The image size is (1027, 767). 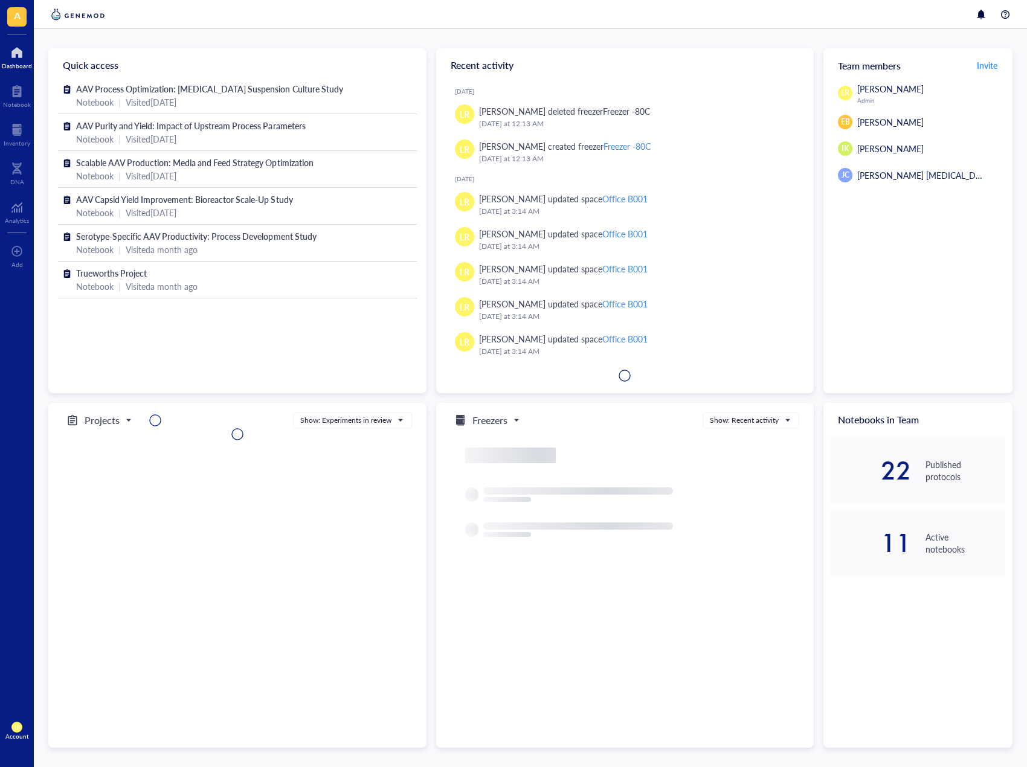 I want to click on a: Analytics, so click(x=17, y=211).